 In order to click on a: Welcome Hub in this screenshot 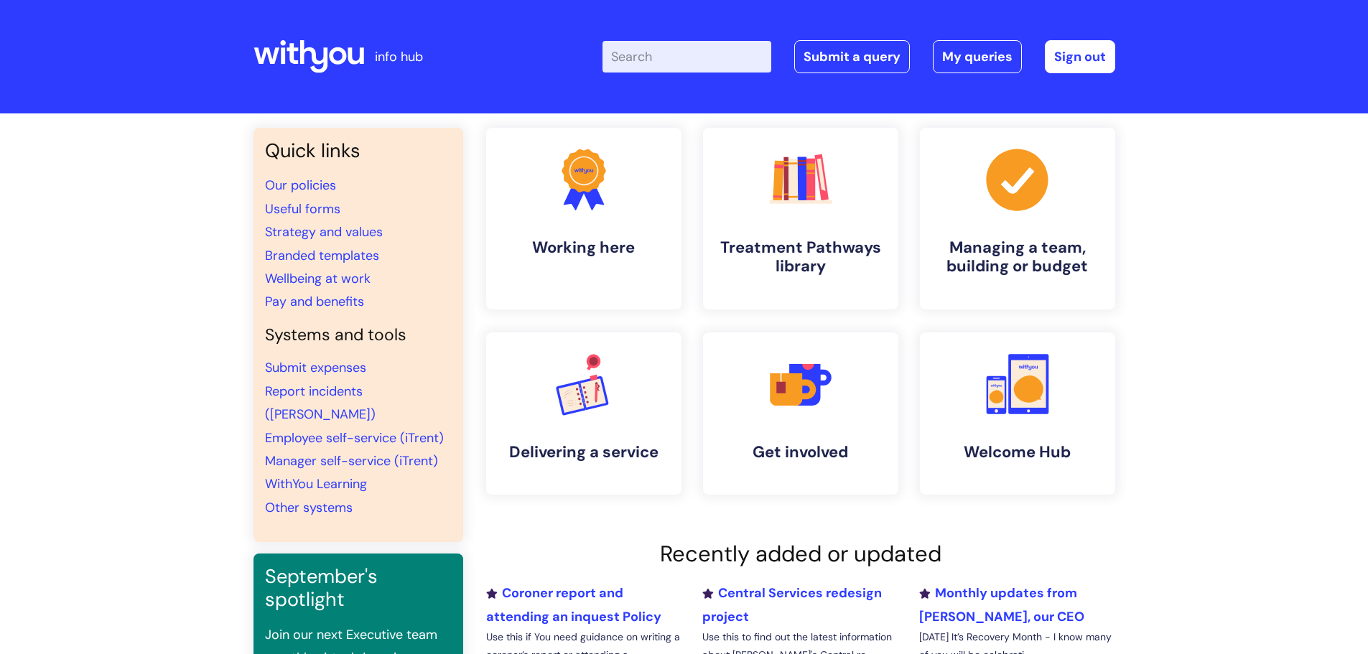, I will do `click(1017, 413)`.